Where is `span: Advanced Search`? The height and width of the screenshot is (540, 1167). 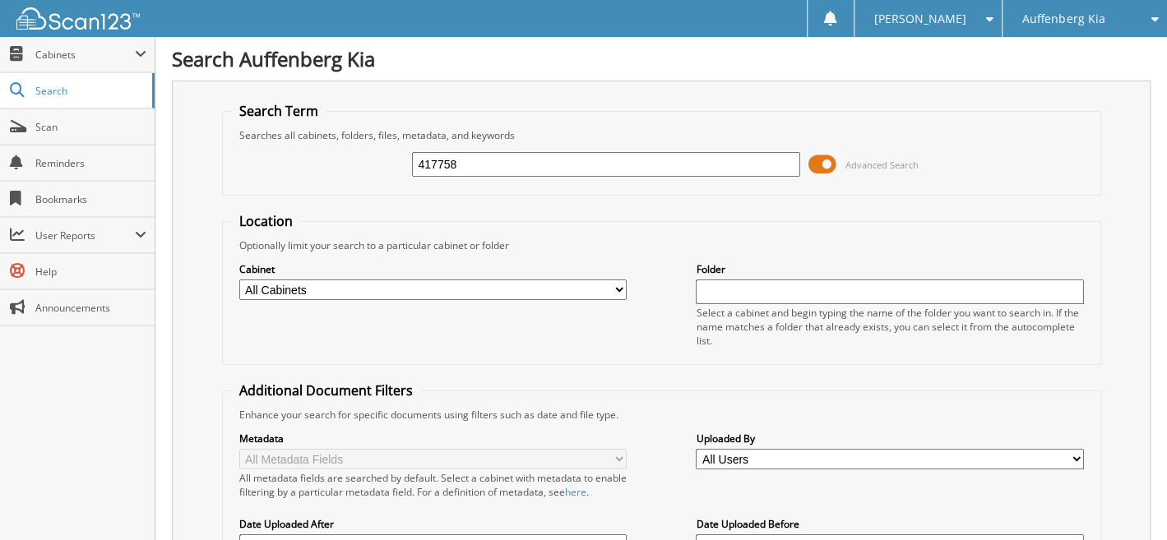 span: Advanced Search is located at coordinates (882, 164).